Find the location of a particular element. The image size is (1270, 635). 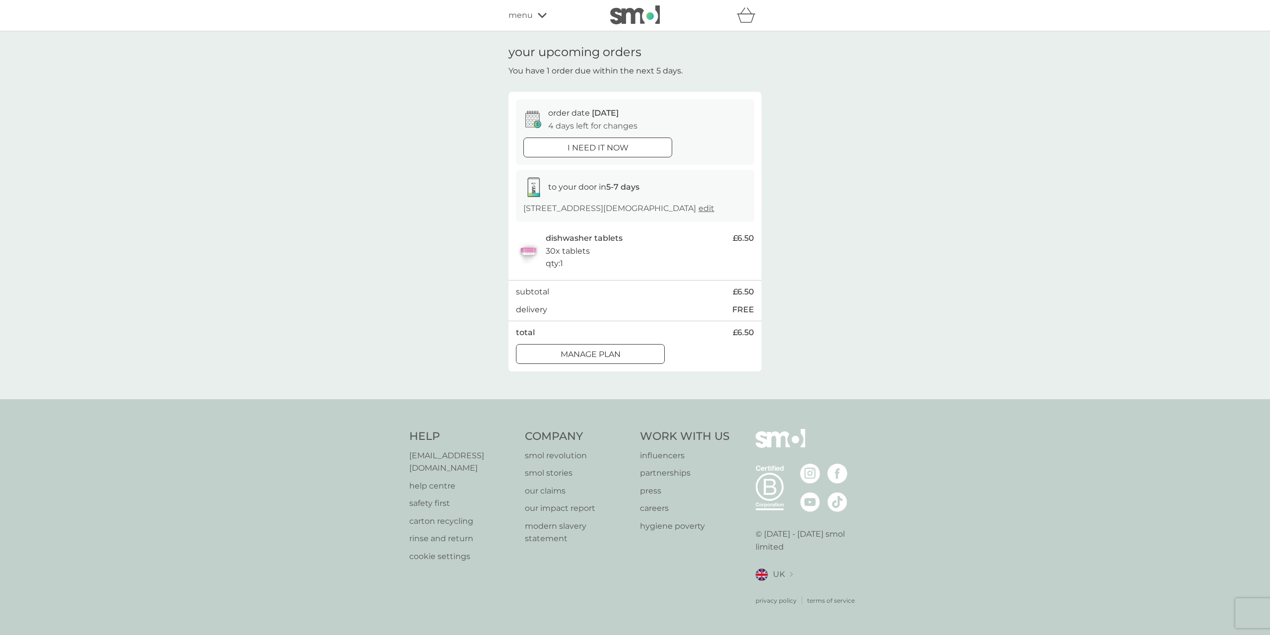

p: our impact report is located at coordinates (578, 508).